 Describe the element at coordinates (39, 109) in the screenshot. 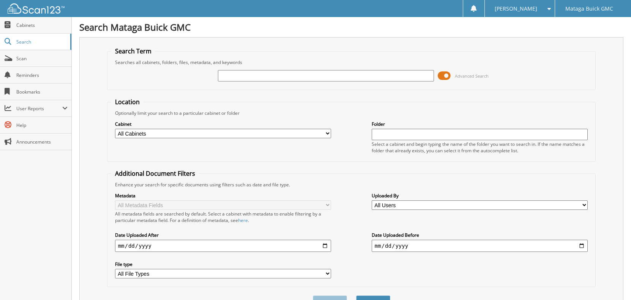

I see `span: User Reports` at that location.